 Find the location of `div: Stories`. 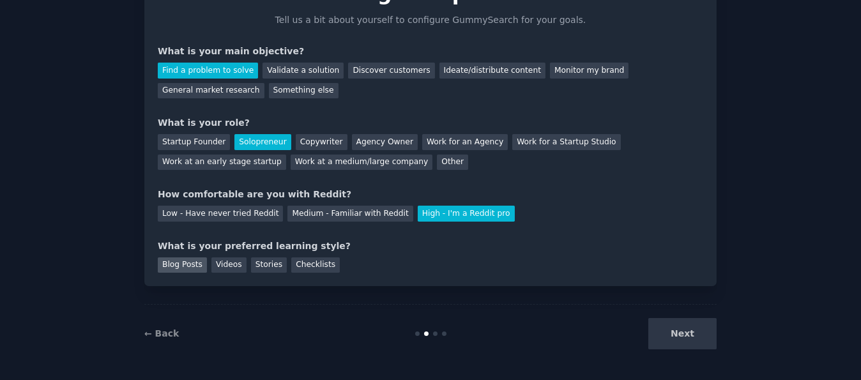

div: Stories is located at coordinates (269, 265).